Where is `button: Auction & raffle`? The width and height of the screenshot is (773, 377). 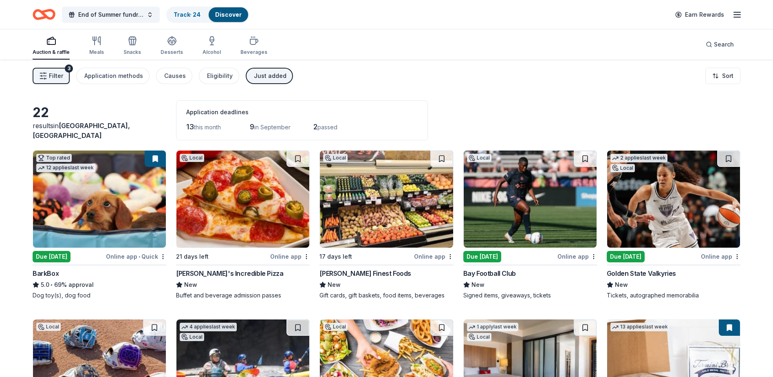
button: Auction & raffle is located at coordinates (51, 46).